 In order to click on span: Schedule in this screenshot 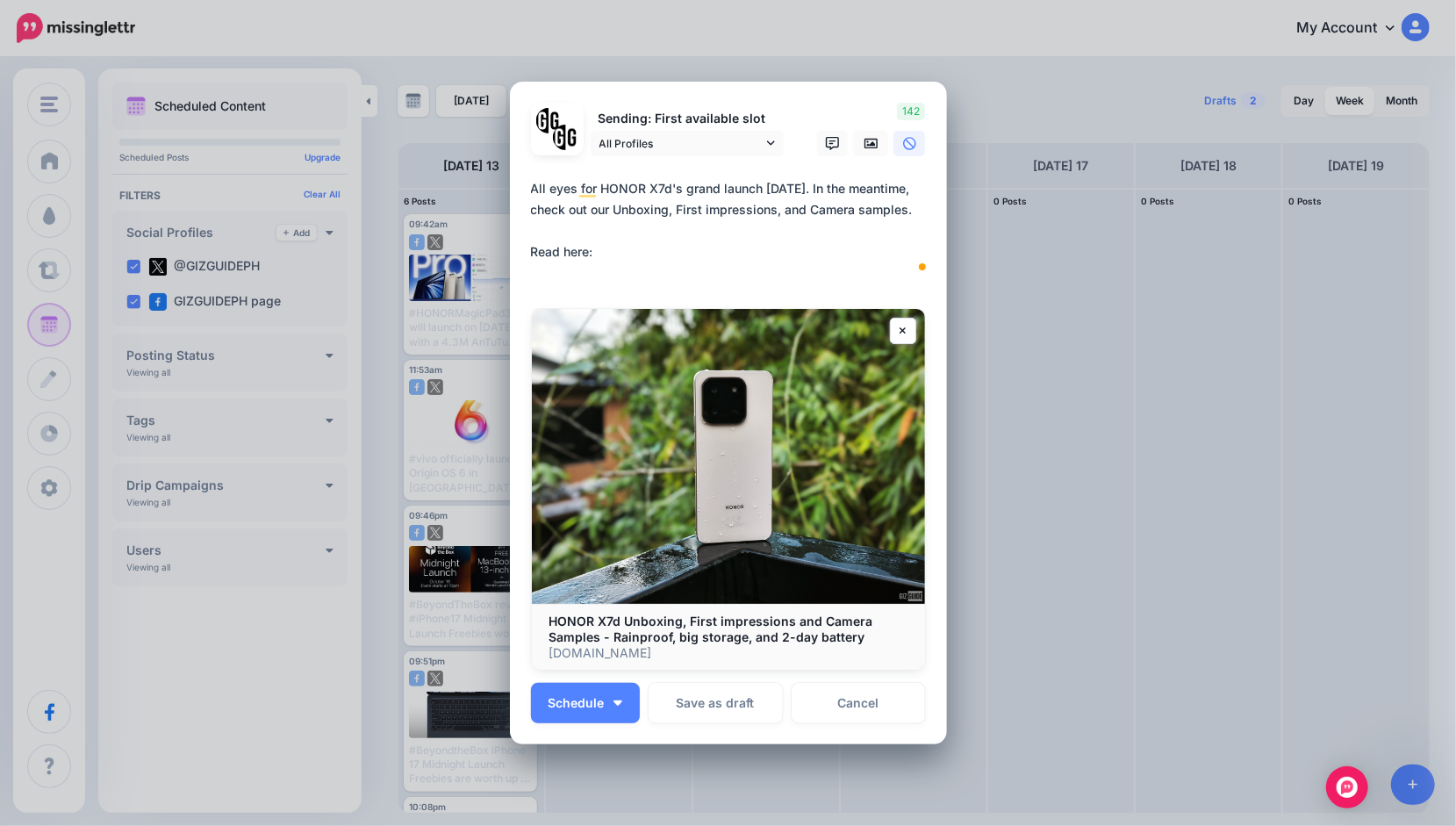, I will do `click(577, 703)`.